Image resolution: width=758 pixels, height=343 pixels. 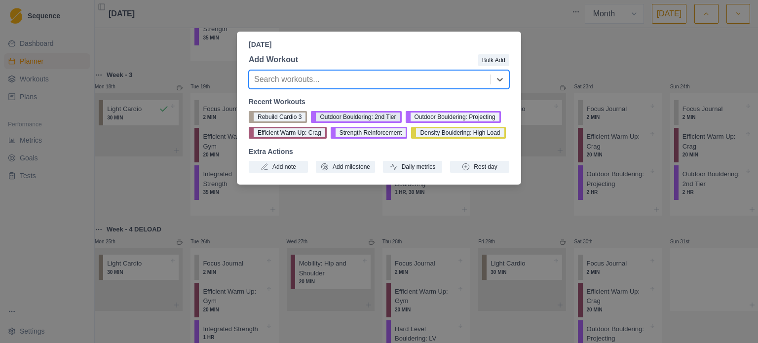 What do you see at coordinates (412, 167) in the screenshot?
I see `button: Daily metrics` at bounding box center [412, 167].